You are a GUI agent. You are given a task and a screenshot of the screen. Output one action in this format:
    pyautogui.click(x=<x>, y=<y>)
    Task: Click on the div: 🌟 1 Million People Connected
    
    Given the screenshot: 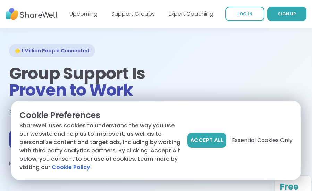 What is the action you would take?
    pyautogui.click(x=52, y=51)
    